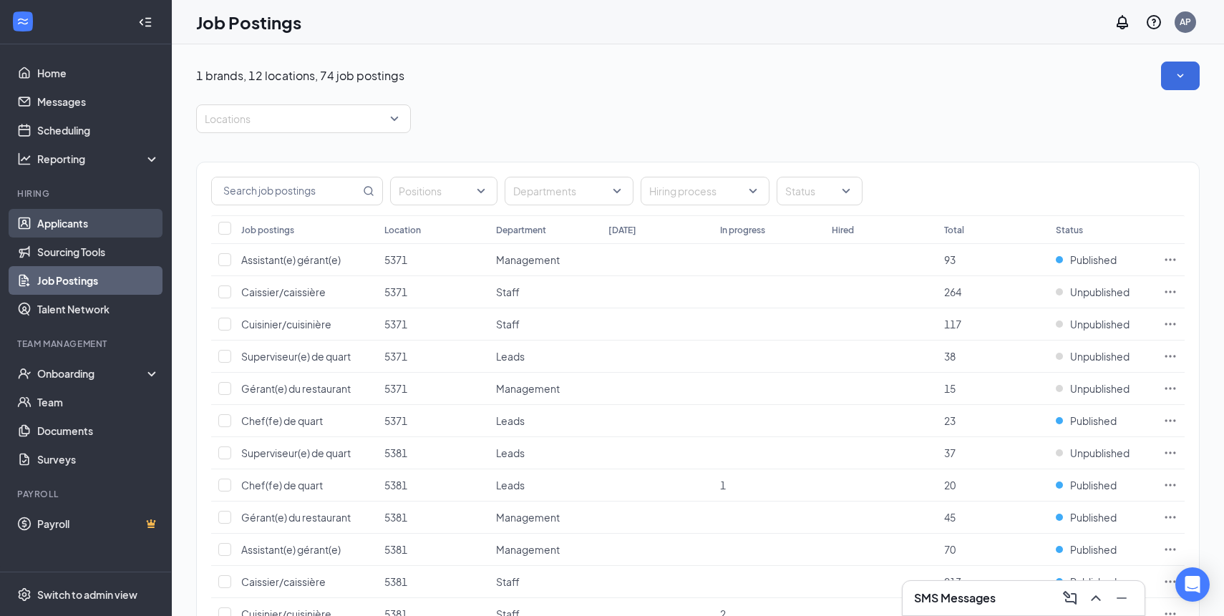 Image resolution: width=1224 pixels, height=616 pixels. I want to click on span: 23, so click(950, 421).